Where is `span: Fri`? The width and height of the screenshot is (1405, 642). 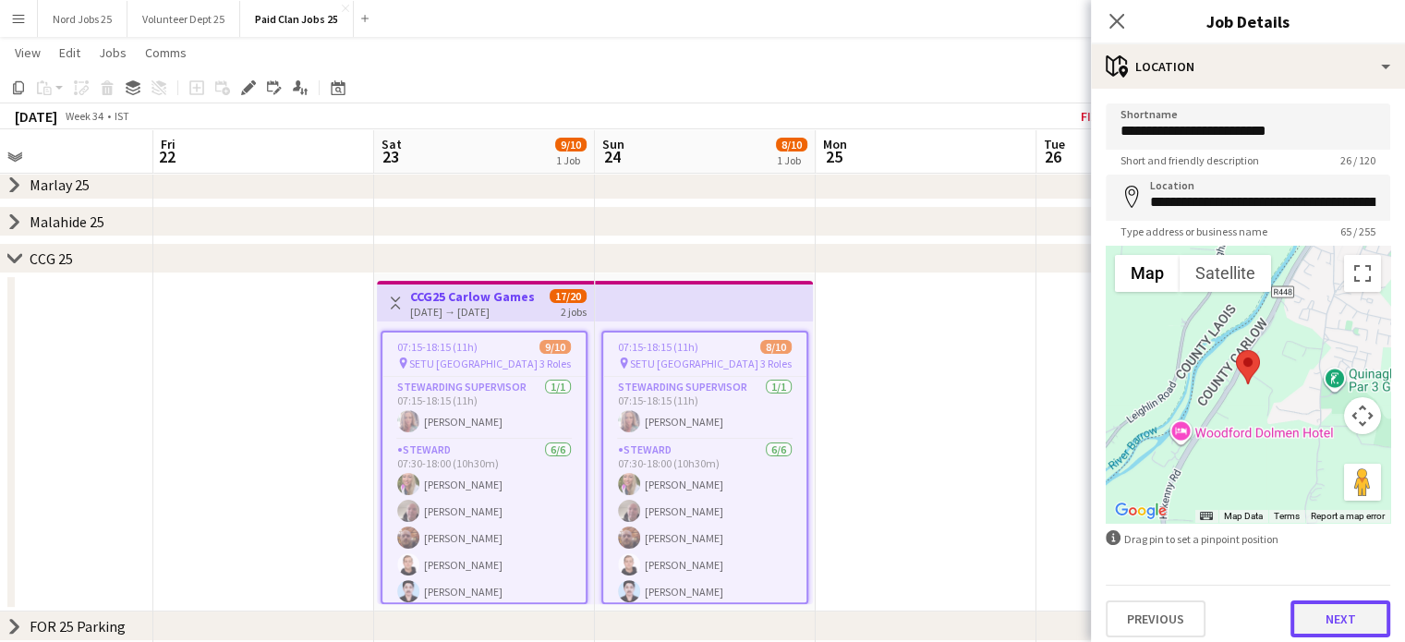
span: Fri is located at coordinates (168, 144).